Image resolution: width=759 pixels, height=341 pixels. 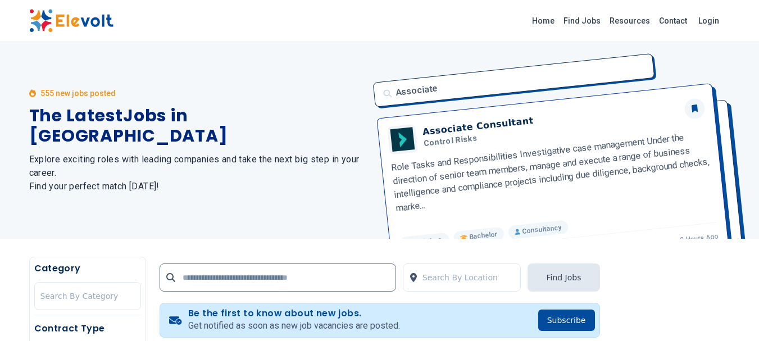 What do you see at coordinates (71, 21) in the screenshot?
I see `img: Elevolt` at bounding box center [71, 21].